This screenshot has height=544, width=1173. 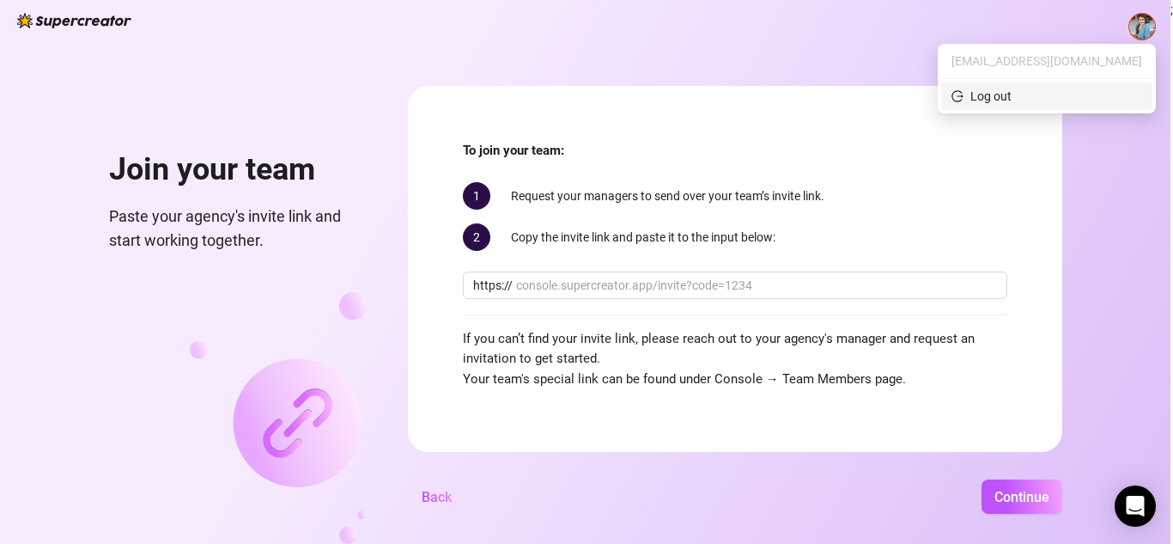 I want to click on span: logout, so click(x=958, y=96).